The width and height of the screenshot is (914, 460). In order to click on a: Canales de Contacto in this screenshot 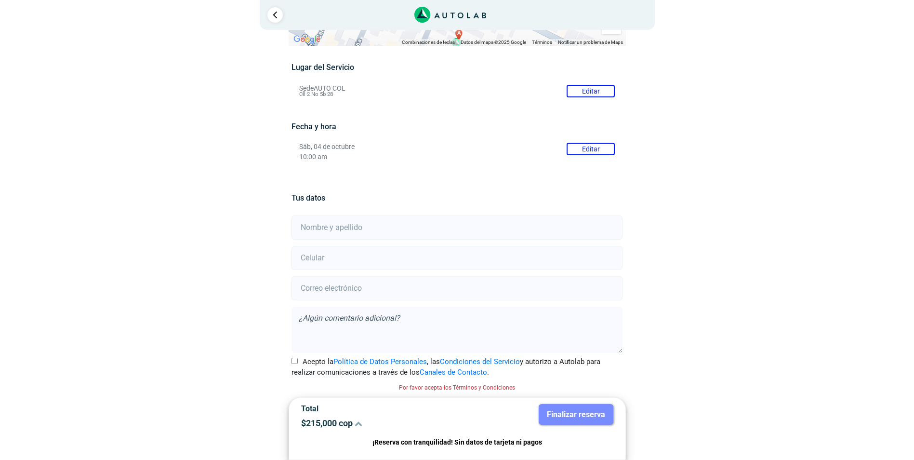, I will do `click(453, 372)`.